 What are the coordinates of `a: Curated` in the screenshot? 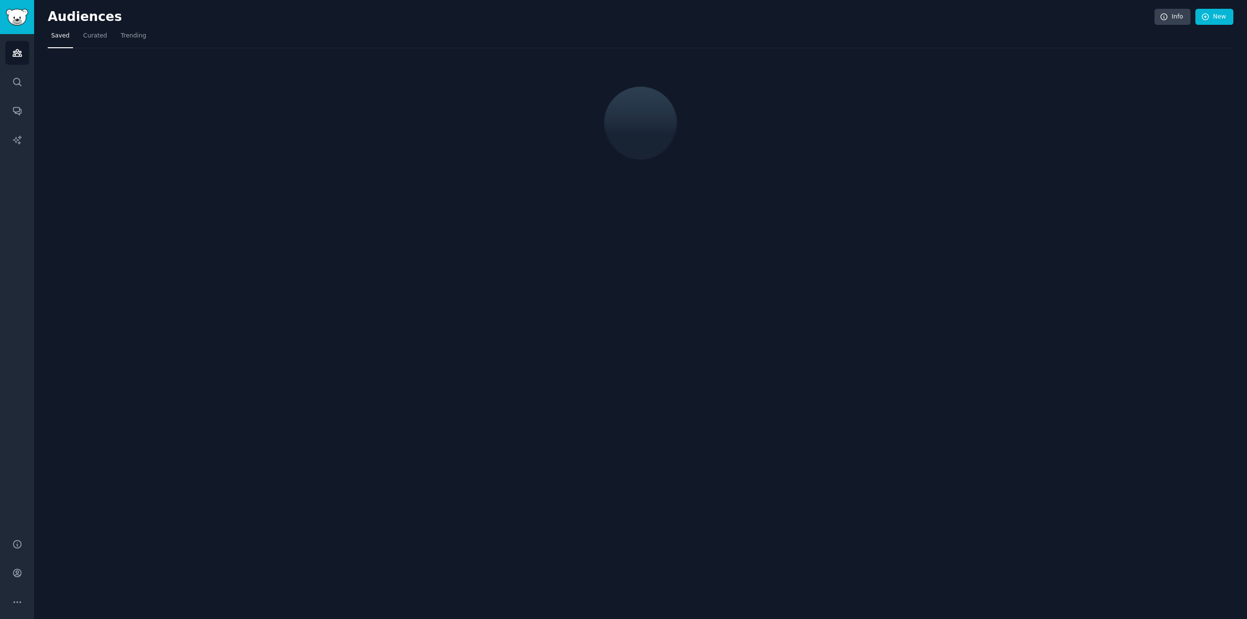 It's located at (95, 38).